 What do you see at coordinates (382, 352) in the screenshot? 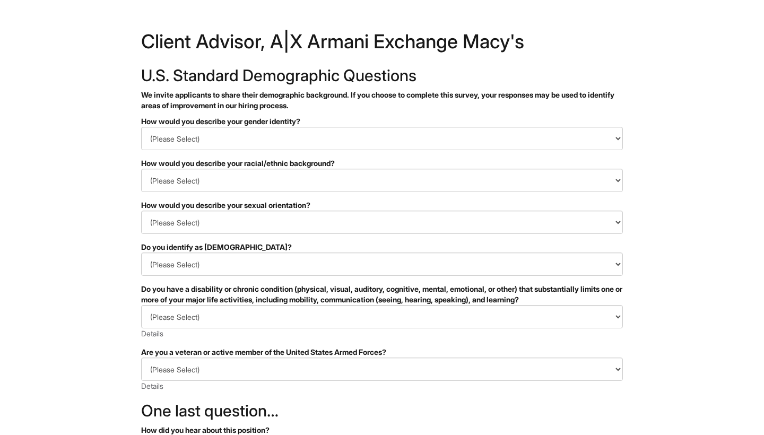
I see `div: Are you a veteran or active member of the United States Armed Forces?` at bounding box center [382, 352].